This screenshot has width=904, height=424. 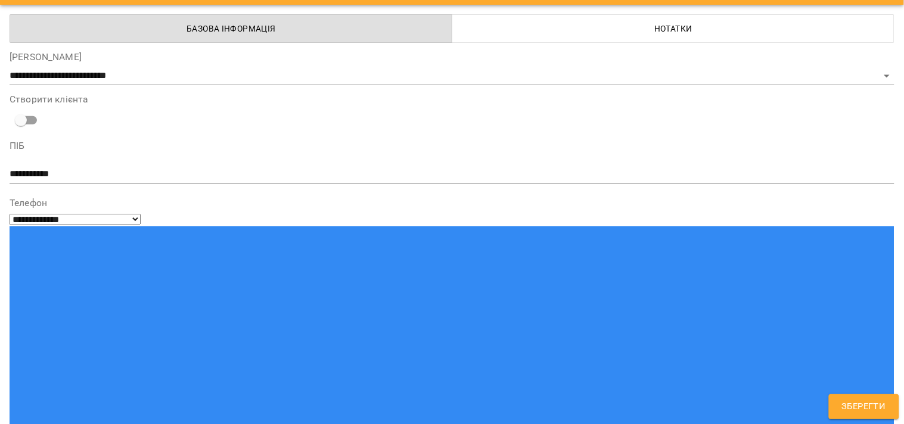 I want to click on span: Базова інформація, so click(x=231, y=29).